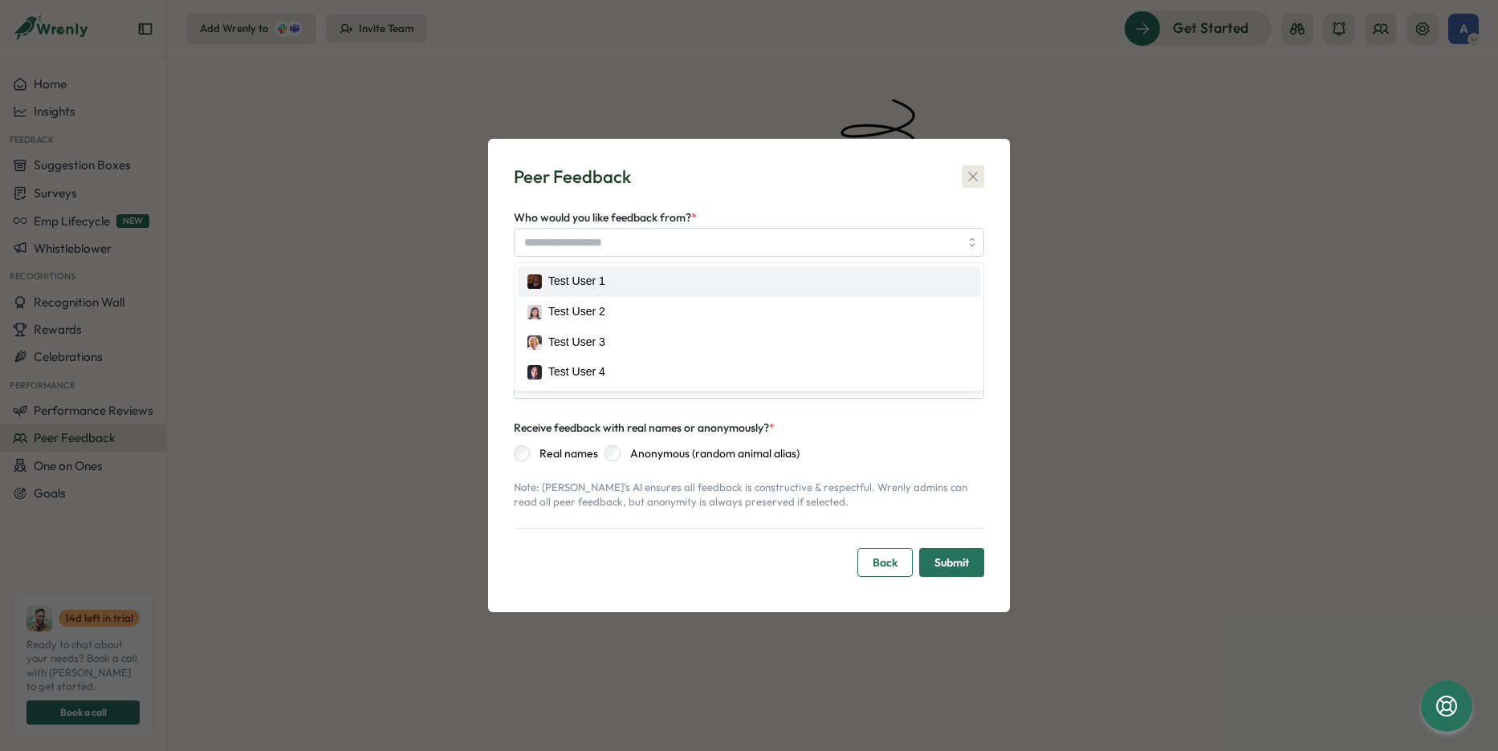 The width and height of the screenshot is (1498, 751). I want to click on div: Test User 4, so click(576, 372).